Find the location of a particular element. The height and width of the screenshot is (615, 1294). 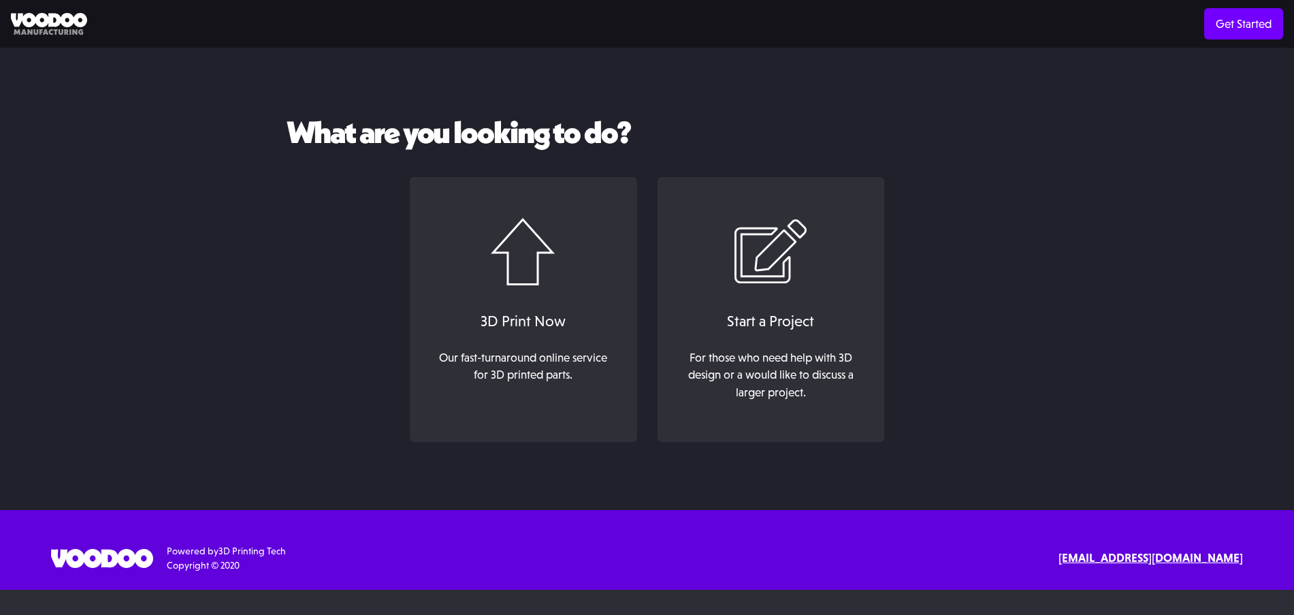

h2: What are you looking to do? is located at coordinates (647, 133).